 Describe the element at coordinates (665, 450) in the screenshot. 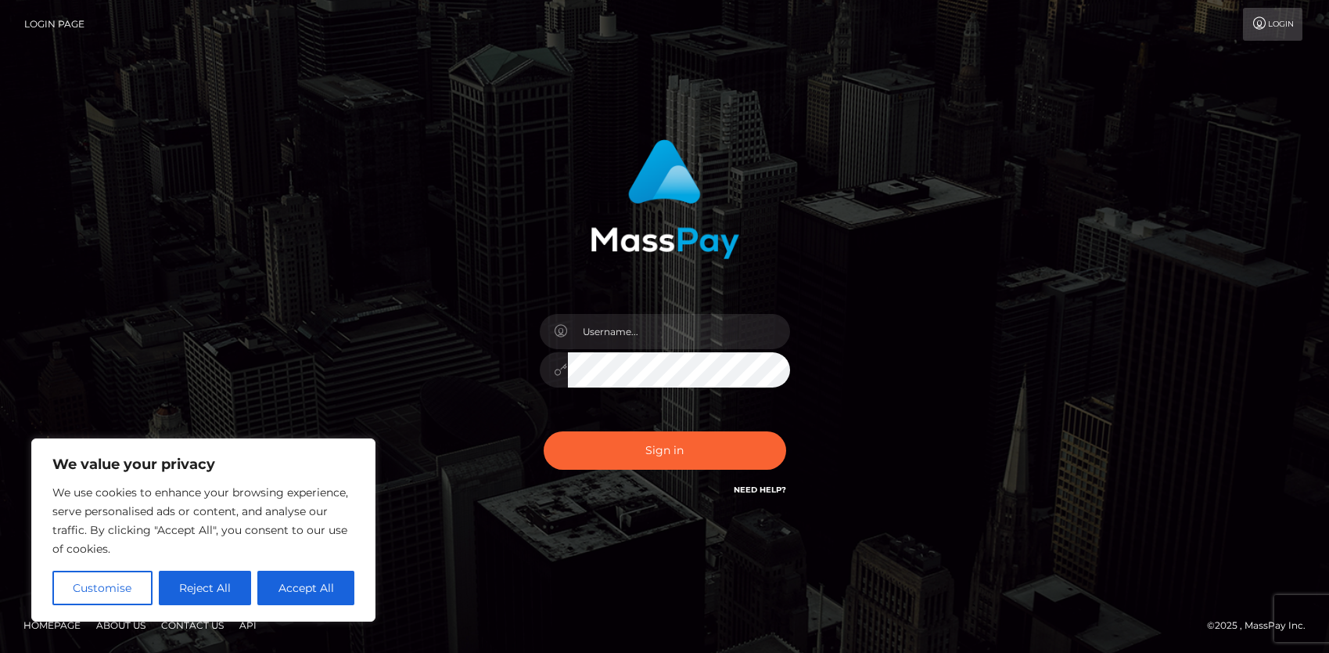

I see `button: Sign in` at that location.